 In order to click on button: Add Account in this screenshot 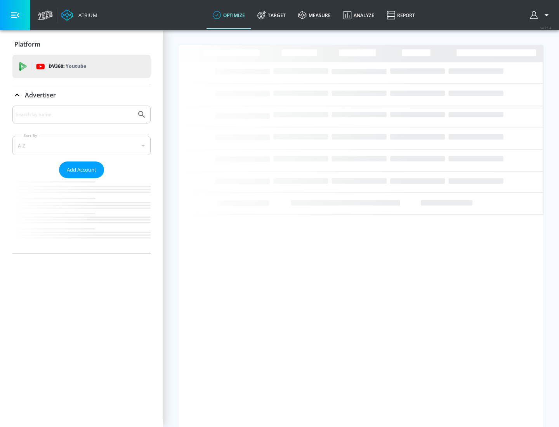, I will do `click(82, 170)`.